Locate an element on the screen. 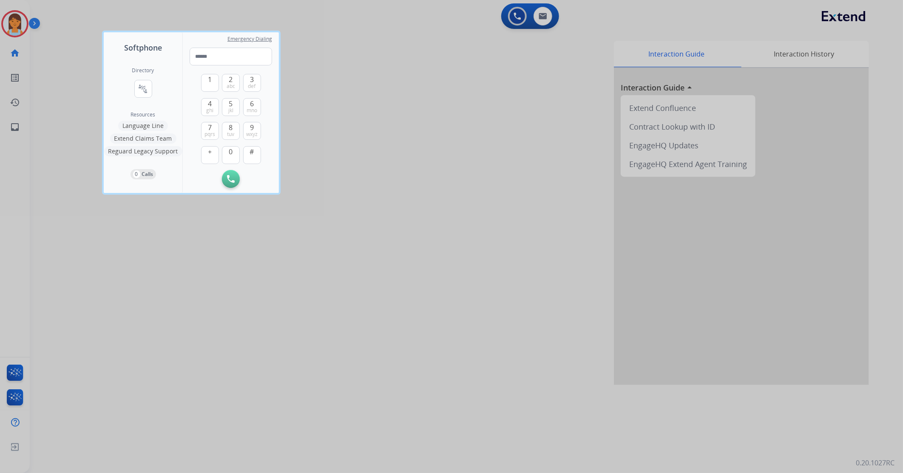  span: 2 is located at coordinates (231, 80).